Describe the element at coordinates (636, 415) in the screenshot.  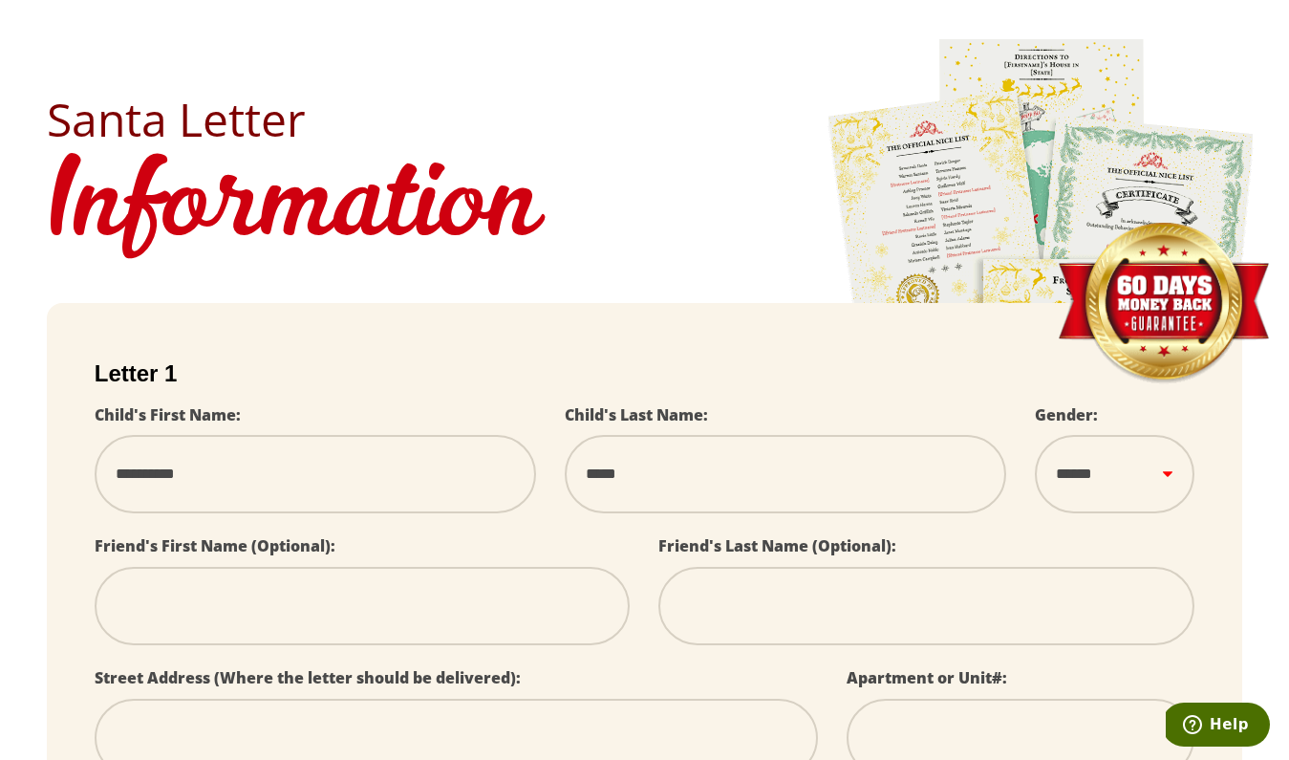
I see `label: Child's Last Name:` at that location.